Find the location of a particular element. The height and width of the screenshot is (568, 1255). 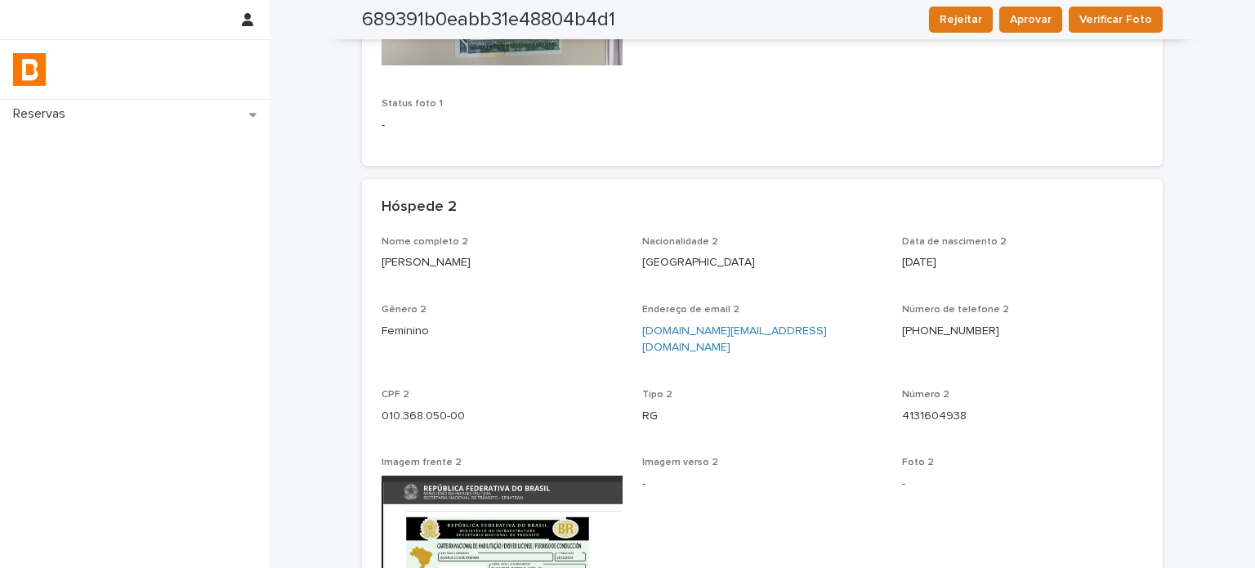

span: Status foto 1 is located at coordinates (412, 104).